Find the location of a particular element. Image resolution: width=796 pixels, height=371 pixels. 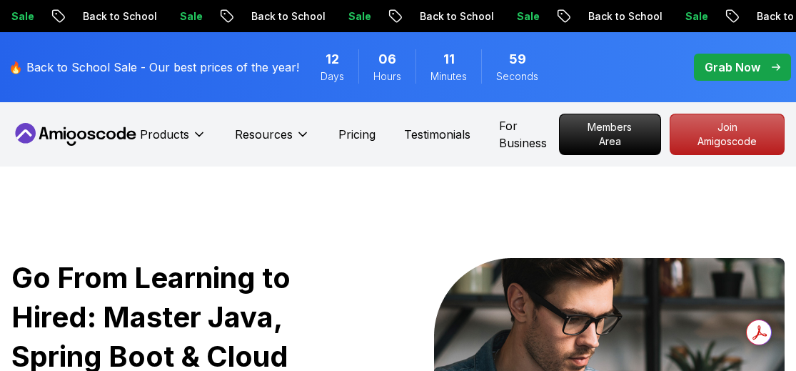

p: Pricing is located at coordinates (357, 134).